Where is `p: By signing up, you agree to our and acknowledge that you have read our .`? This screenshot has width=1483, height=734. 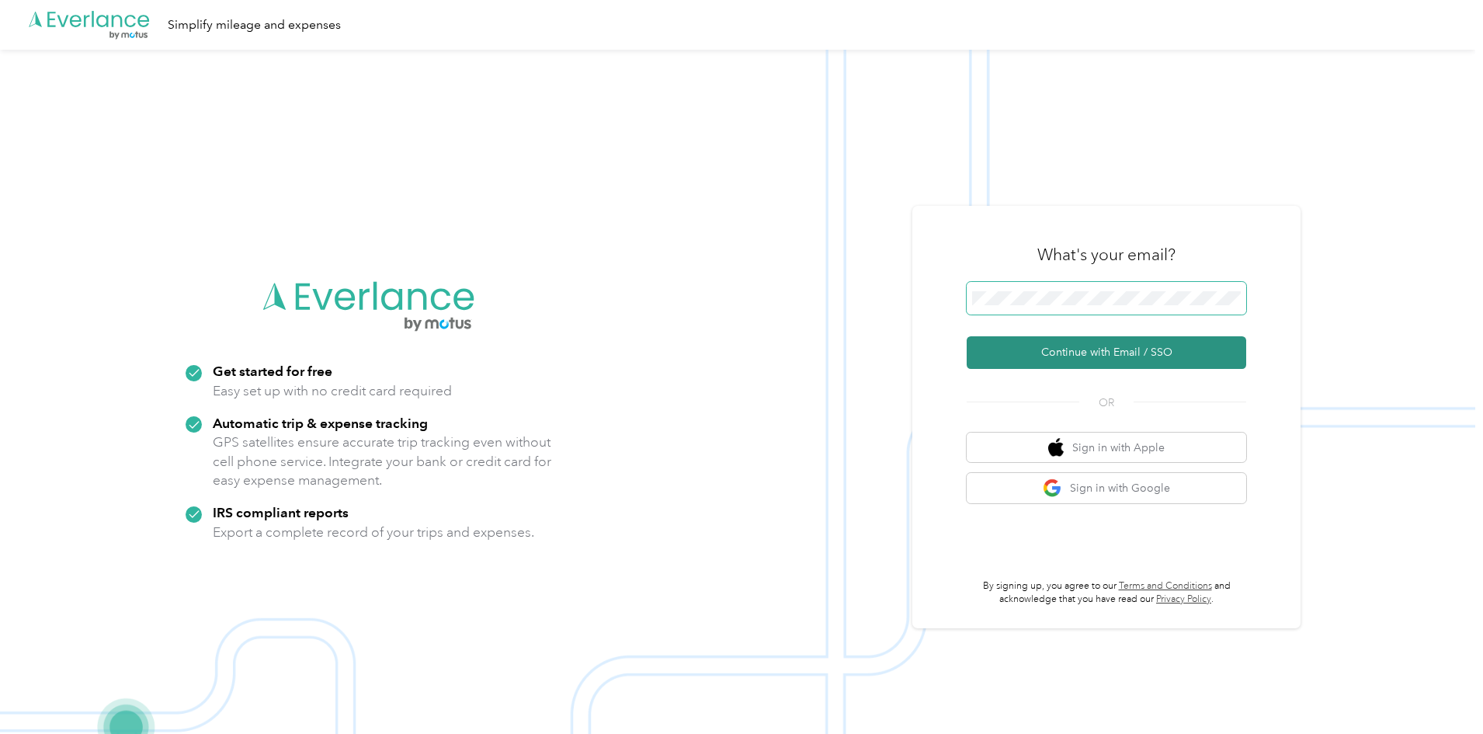
p: By signing up, you agree to our and acknowledge that you have read our . is located at coordinates (1106, 592).